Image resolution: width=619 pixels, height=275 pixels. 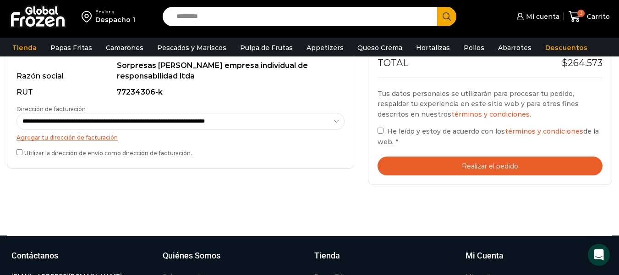 What do you see at coordinates (447, 17) in the screenshot?
I see `button: Search button` at bounding box center [447, 17].